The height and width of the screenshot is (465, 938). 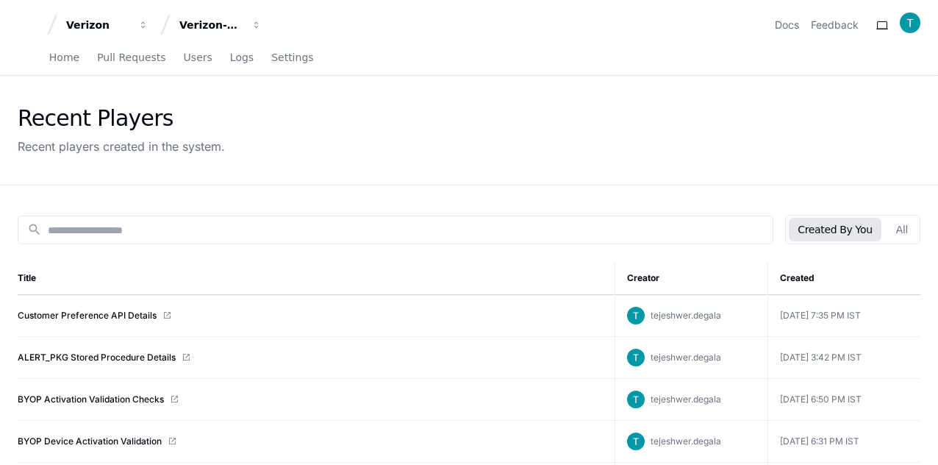 What do you see at coordinates (121, 118) in the screenshot?
I see `div: Recent Players` at bounding box center [121, 118].